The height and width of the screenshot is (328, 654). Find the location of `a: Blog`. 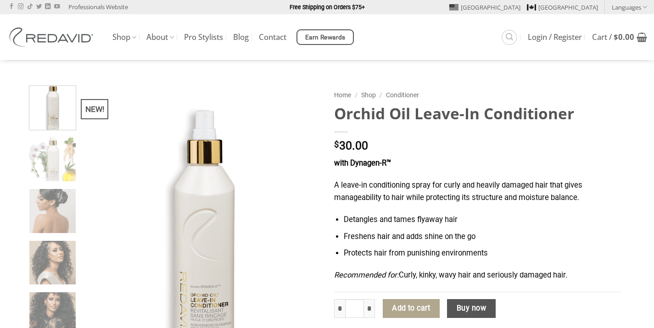

a: Blog is located at coordinates (241, 37).